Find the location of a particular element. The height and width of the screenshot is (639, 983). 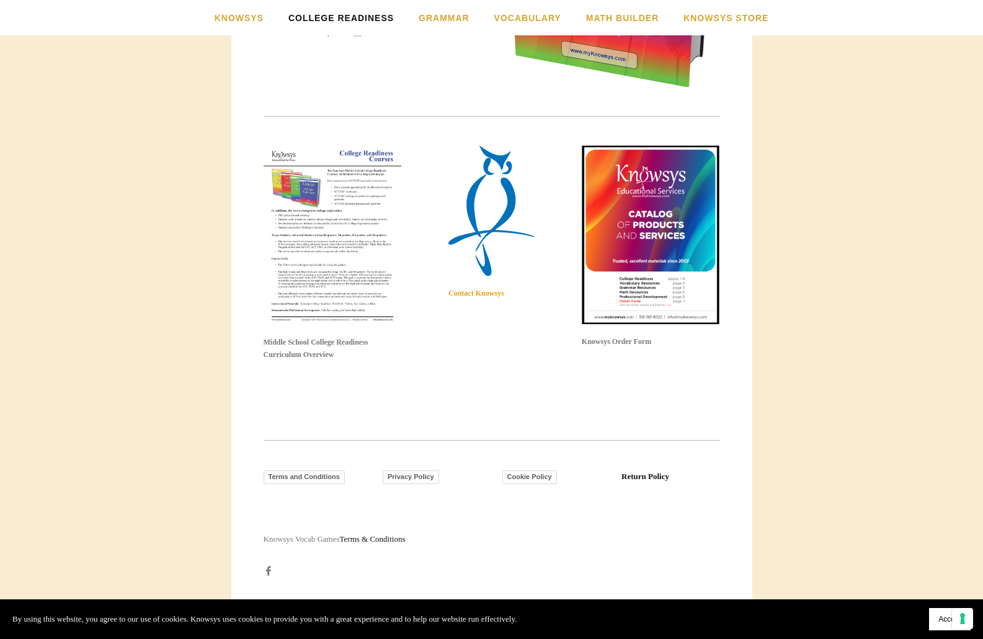

img: Contact Knowsys is located at coordinates (491, 211).